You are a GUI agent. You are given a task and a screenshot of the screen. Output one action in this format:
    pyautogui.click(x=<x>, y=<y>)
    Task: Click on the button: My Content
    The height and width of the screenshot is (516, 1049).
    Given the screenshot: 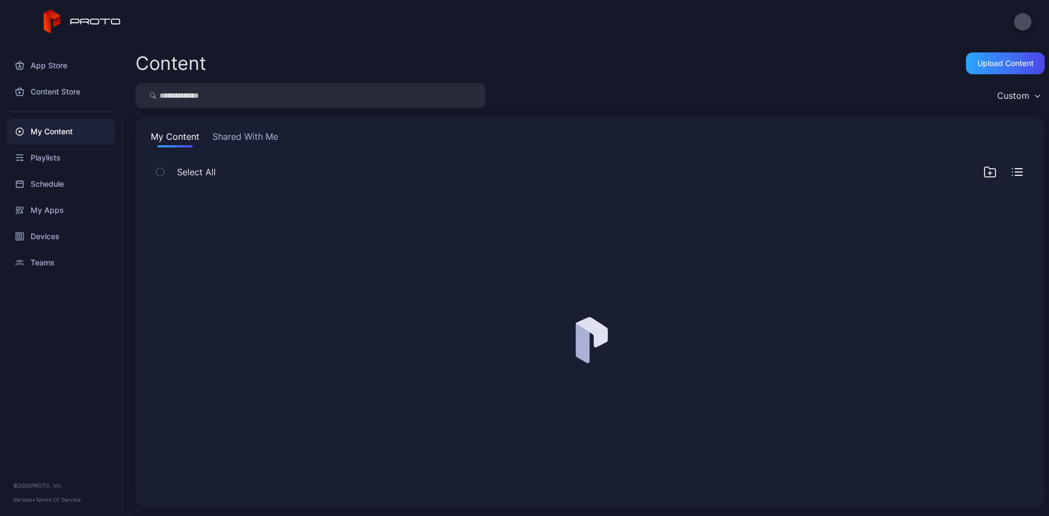 What is the action you would take?
    pyautogui.click(x=175, y=139)
    